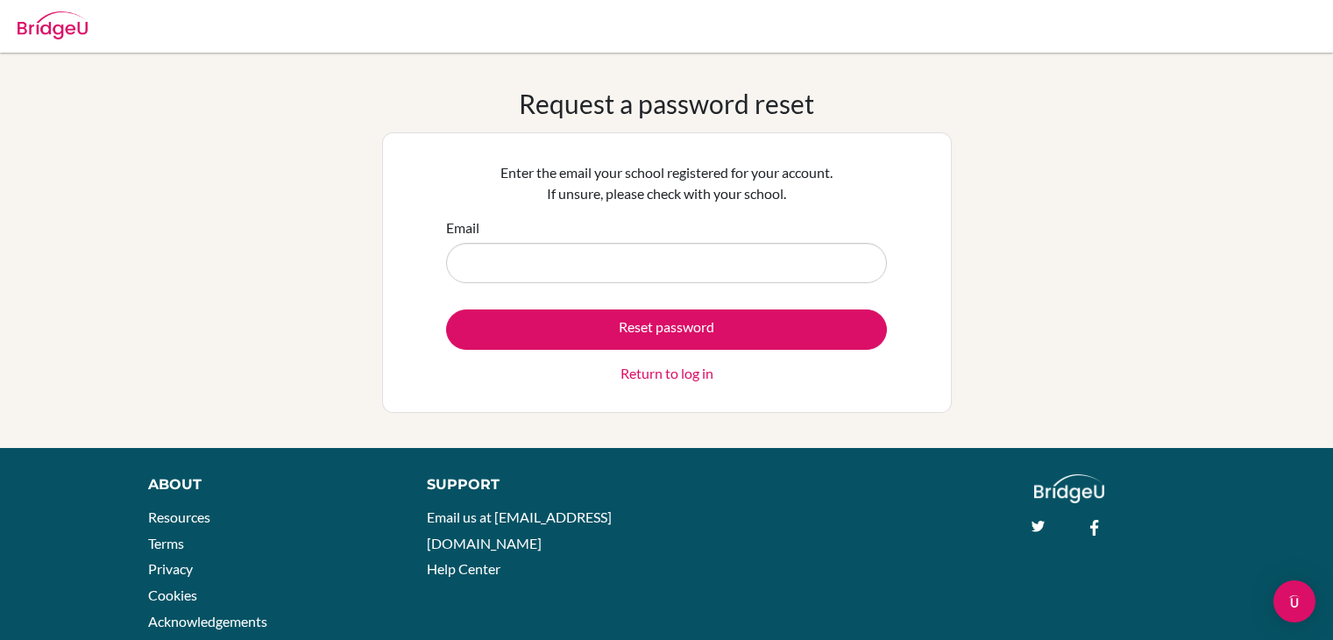  I want to click on label: Email, so click(463, 228).